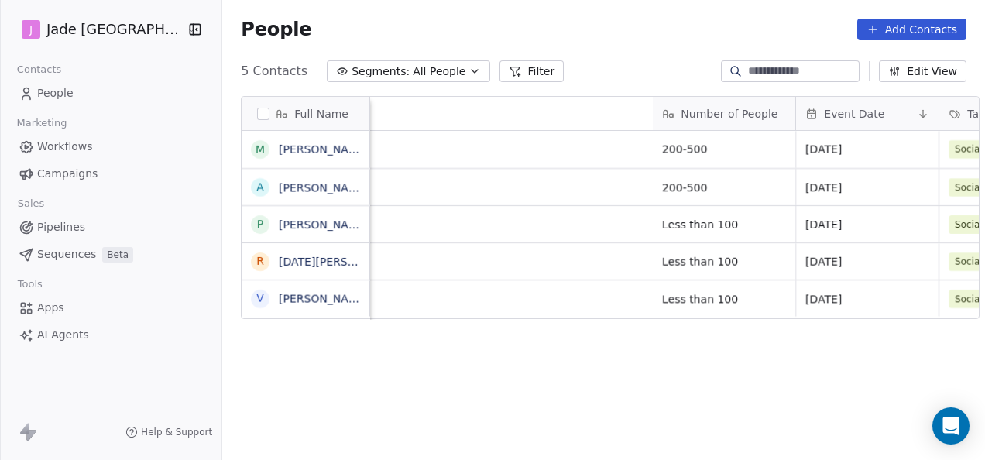  Describe the element at coordinates (177, 432) in the screenshot. I see `span: Help & Support` at that location.